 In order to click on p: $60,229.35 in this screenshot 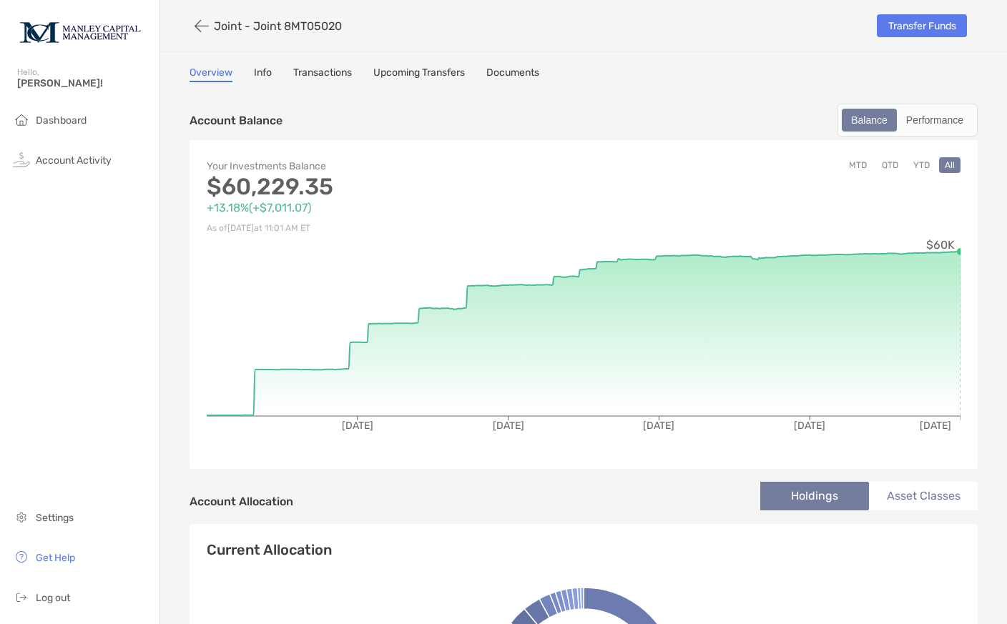, I will do `click(395, 187)`.